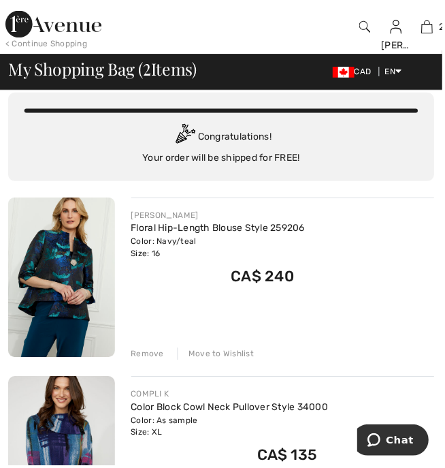  Describe the element at coordinates (62, 279) in the screenshot. I see `img: Floral Hip-Length Blouse Style 259206` at that location.